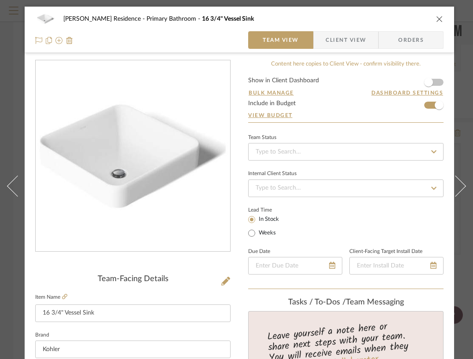  Describe the element at coordinates (268, 219) in the screenshot. I see `label: In Stock` at that location.